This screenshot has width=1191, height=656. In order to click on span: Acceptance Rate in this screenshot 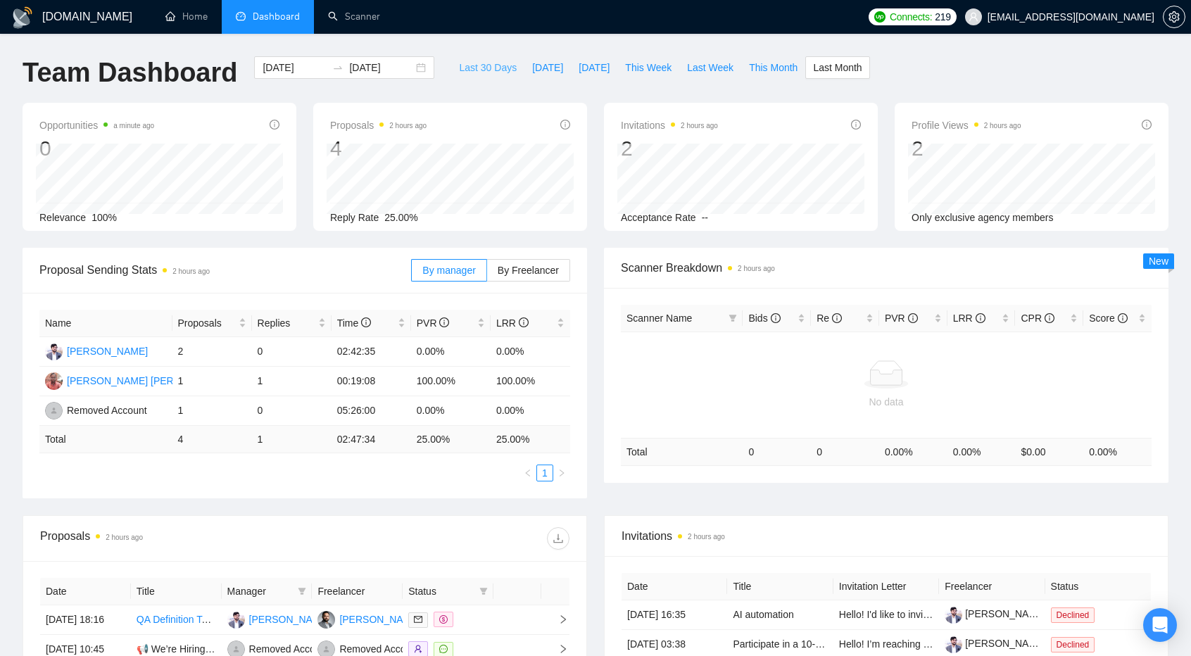, I will do `click(658, 218)`.